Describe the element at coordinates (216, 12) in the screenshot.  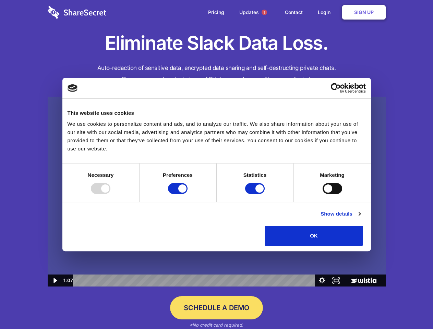
I see `a: Pricing` at that location.